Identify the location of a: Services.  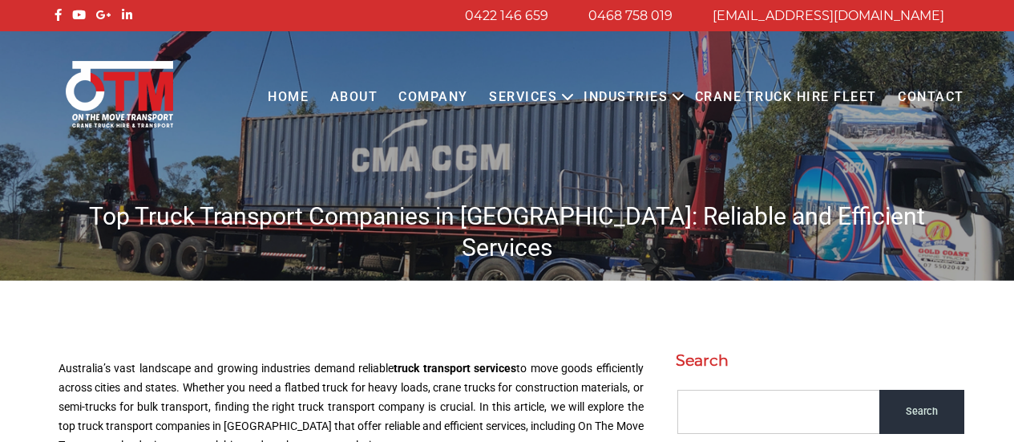
(523, 97).